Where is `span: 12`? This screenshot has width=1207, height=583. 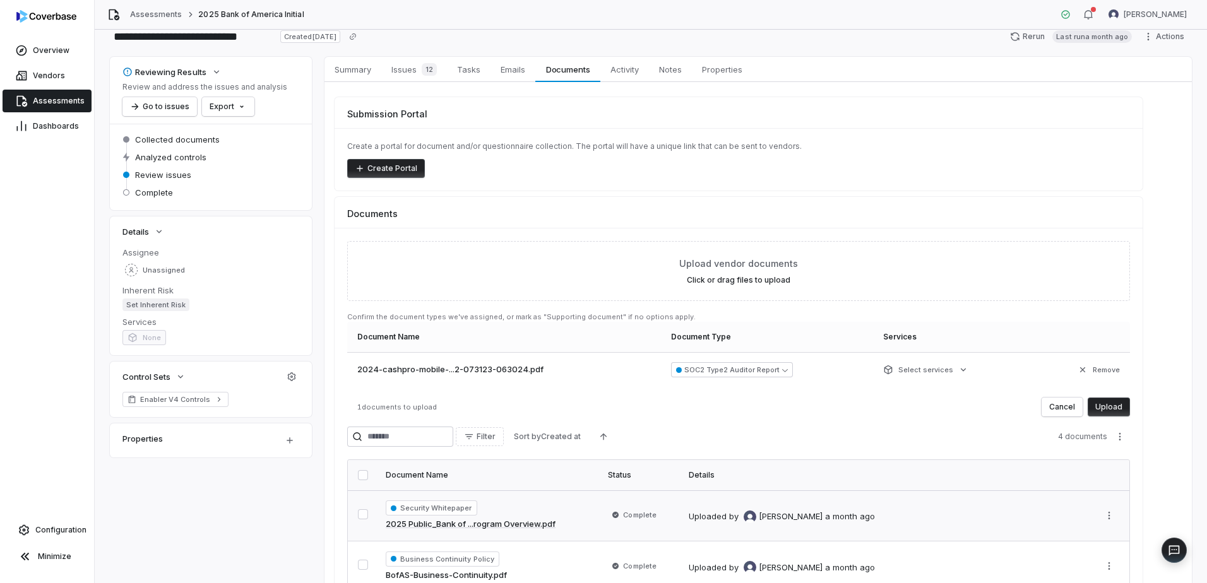
span: 12 is located at coordinates (429, 69).